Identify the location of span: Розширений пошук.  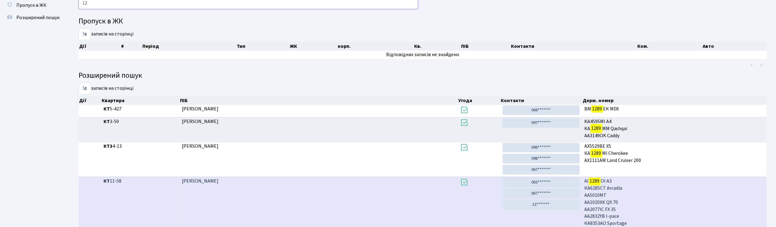
(38, 18).